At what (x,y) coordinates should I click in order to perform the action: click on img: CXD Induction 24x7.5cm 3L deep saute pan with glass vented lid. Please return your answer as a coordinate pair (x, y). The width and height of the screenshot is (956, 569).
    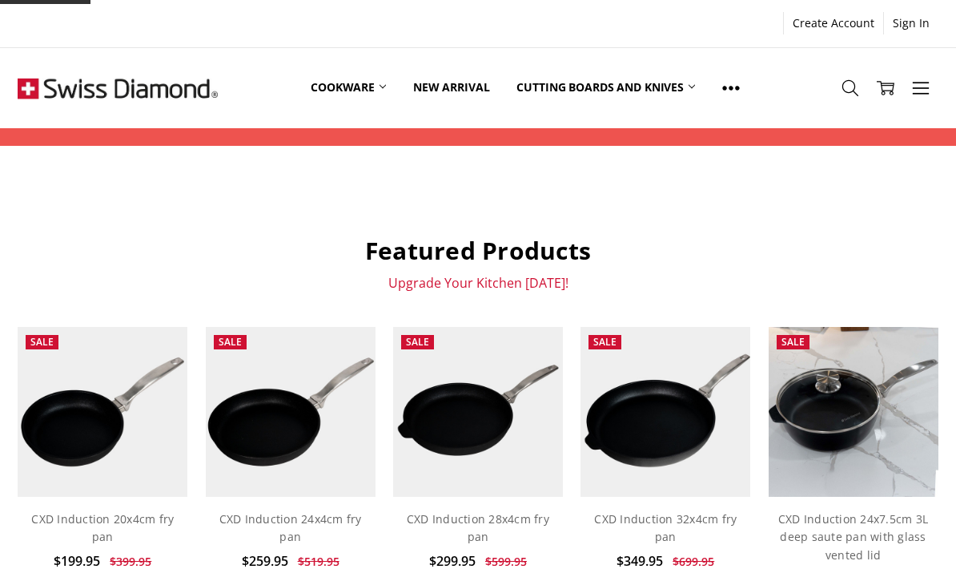
    Looking at the image, I should click on (854, 412).